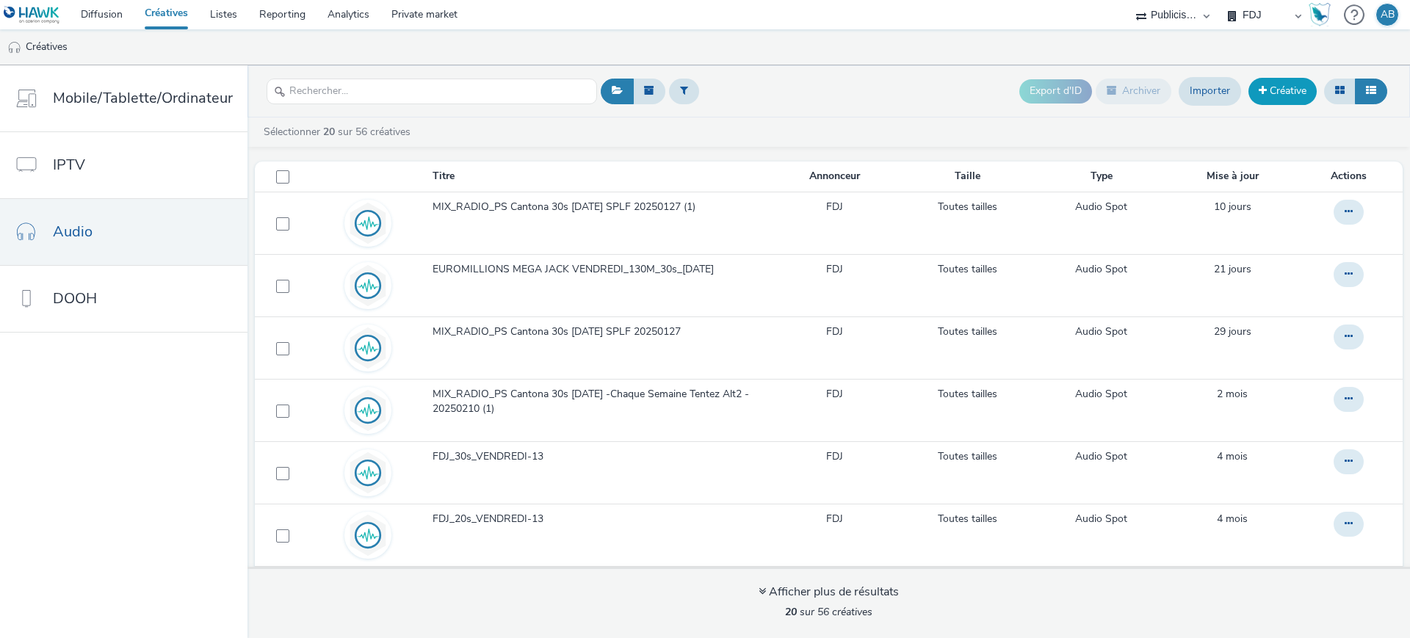  What do you see at coordinates (339, 131) in the screenshot?
I see `a: Sélectionner sur 56 créatives` at bounding box center [339, 131].